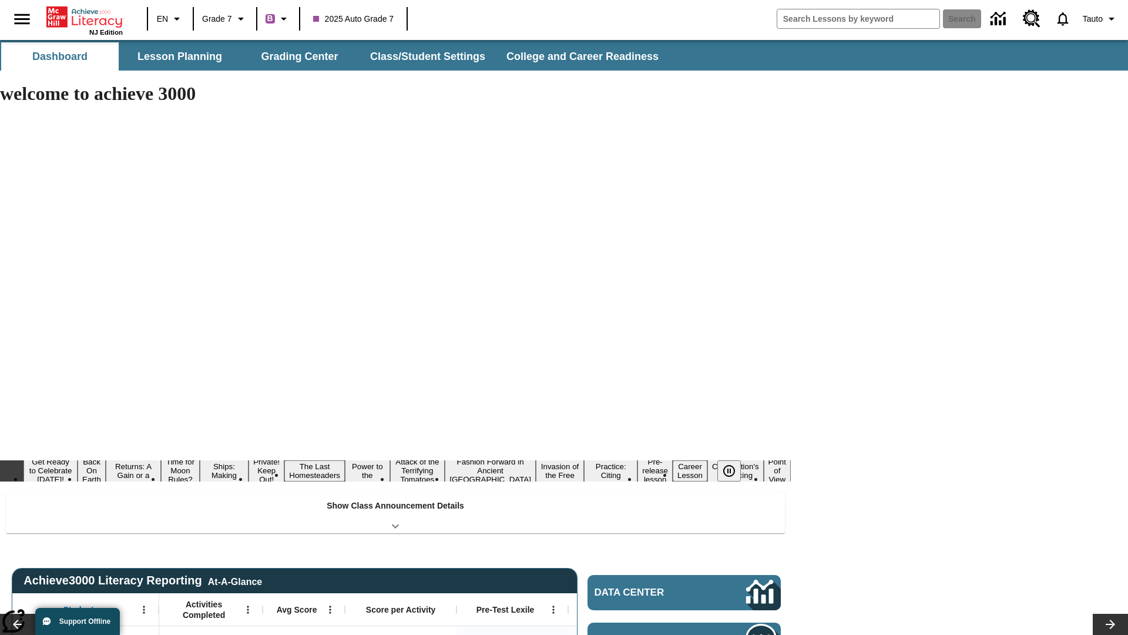 This screenshot has height=635, width=1128. What do you see at coordinates (85, 20) in the screenshot?
I see `div: Home` at bounding box center [85, 20].